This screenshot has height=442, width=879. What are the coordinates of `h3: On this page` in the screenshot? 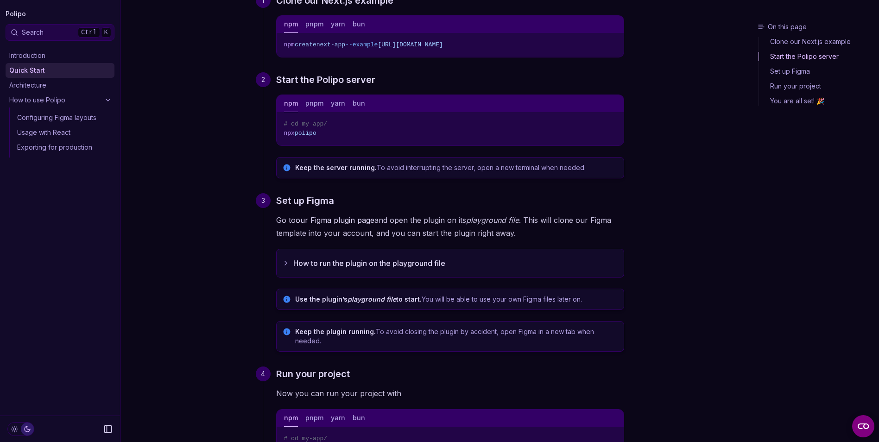 It's located at (816, 27).